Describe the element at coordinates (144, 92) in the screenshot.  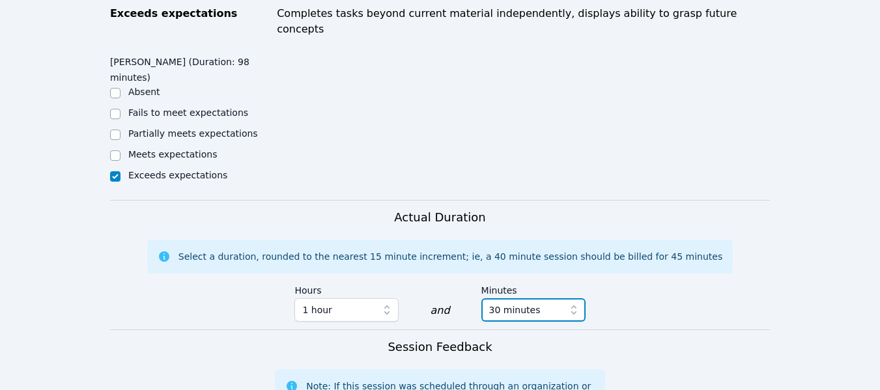
I see `label: Absent` at that location.